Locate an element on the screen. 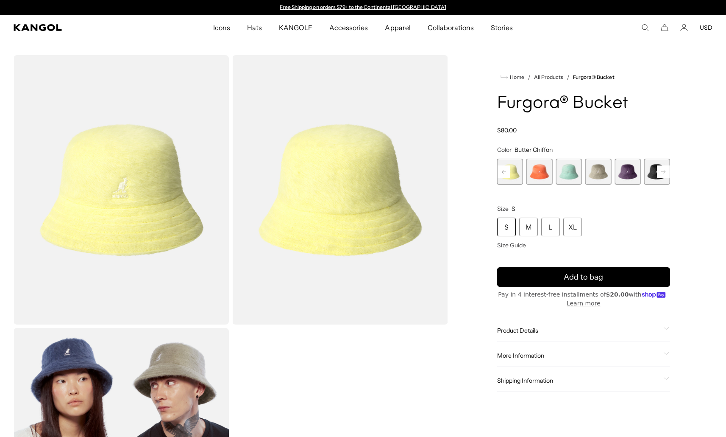 The image size is (726, 437). div: M is located at coordinates (529, 227).